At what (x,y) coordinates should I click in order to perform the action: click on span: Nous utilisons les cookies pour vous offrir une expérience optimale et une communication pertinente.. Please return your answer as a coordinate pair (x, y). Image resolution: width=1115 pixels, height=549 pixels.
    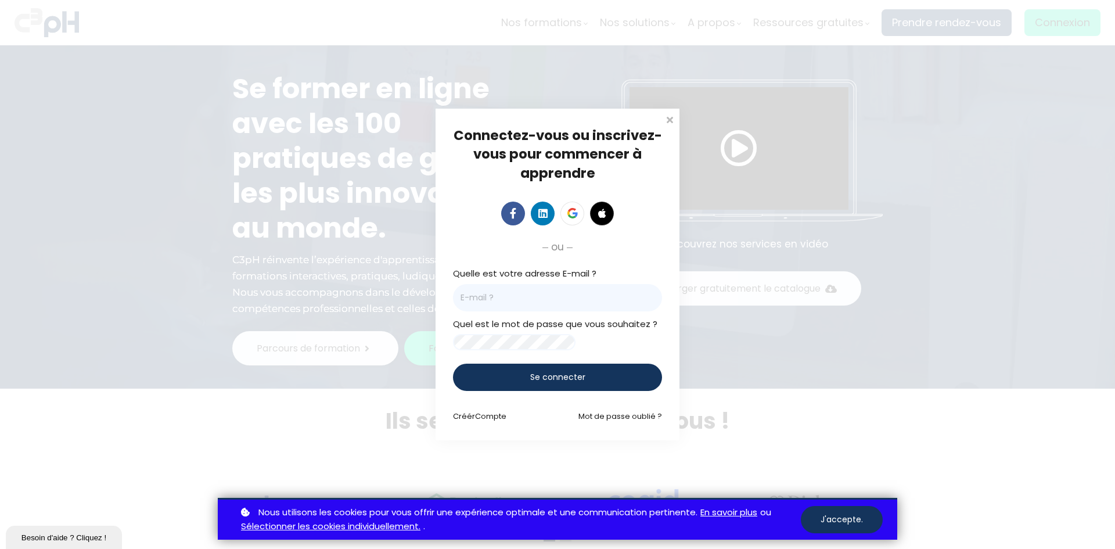
    Looking at the image, I should click on (478, 512).